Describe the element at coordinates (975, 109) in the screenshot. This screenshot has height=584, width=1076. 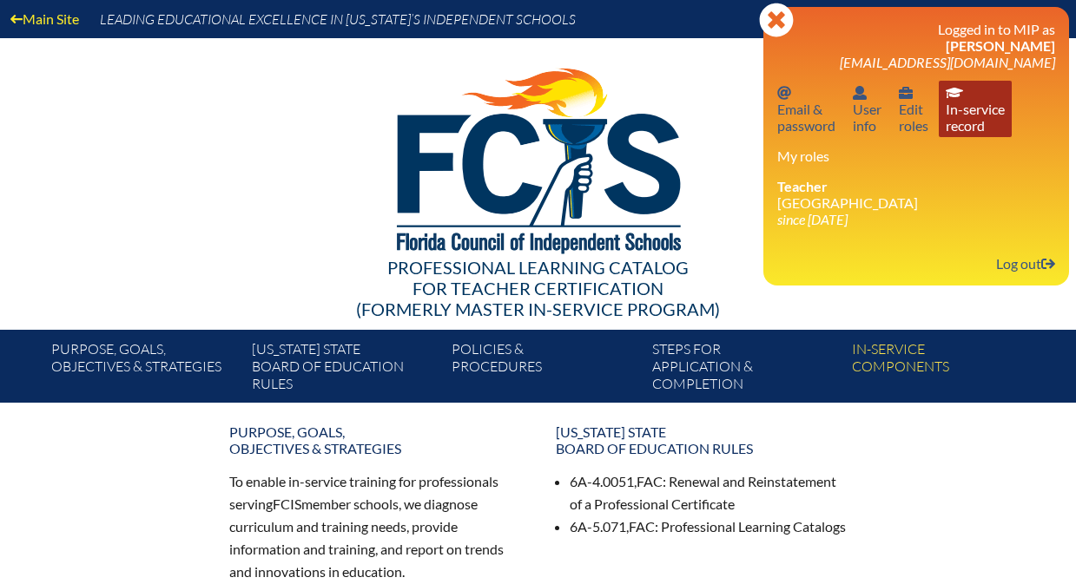
I see `a: In-service recordIn-servicerecord` at that location.